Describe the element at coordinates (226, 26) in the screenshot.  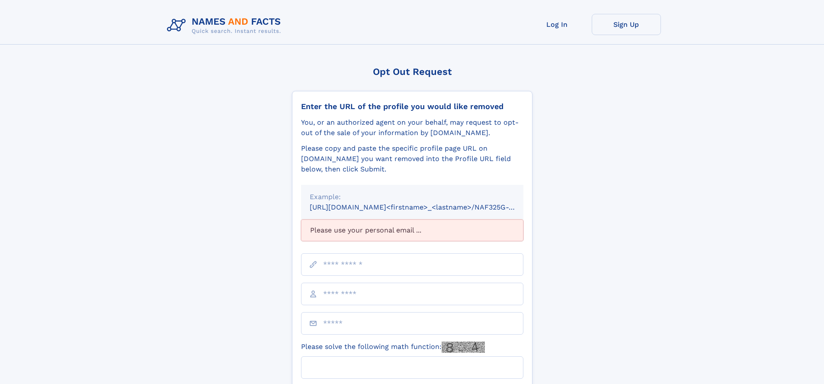
I see `img: Logo Names and Facts` at that location.